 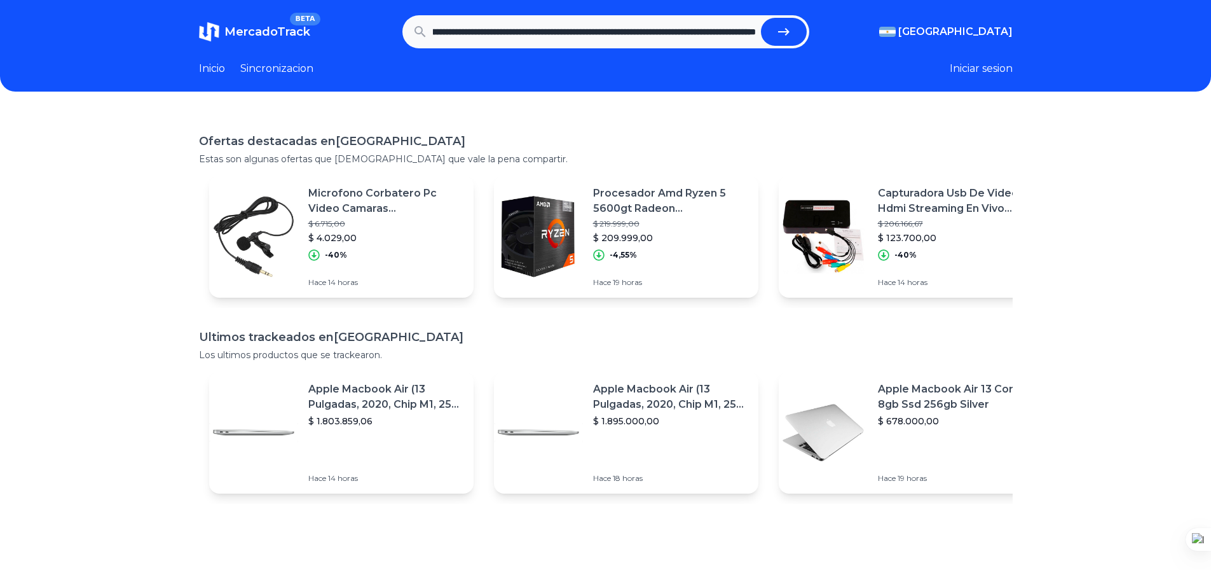 What do you see at coordinates (277, 69) in the screenshot?
I see `a: Sincronizacion` at bounding box center [277, 69].